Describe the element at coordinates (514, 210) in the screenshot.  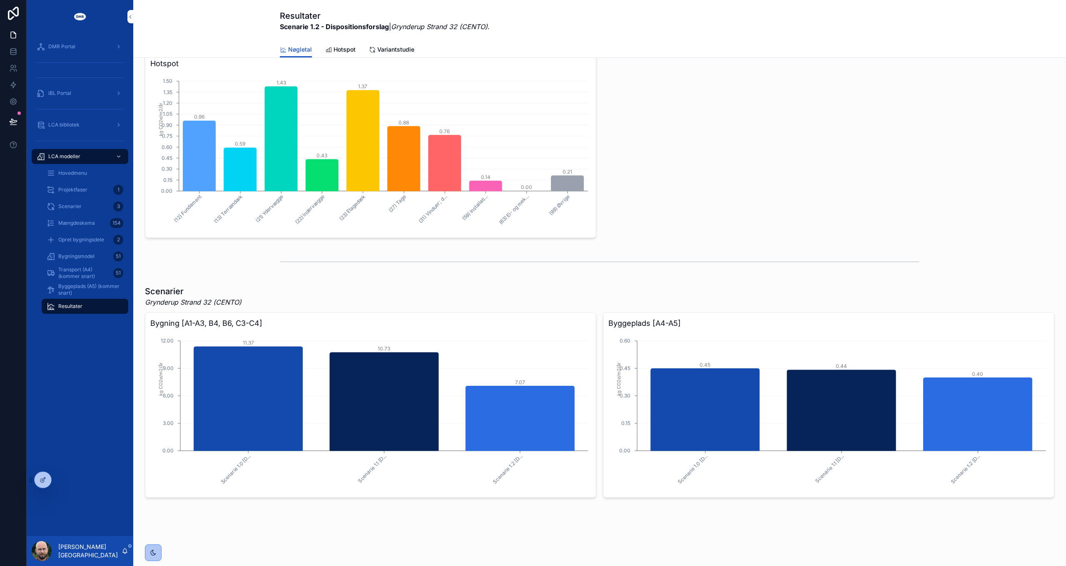
I see `tspan: (63) El- og mek...` at that location.